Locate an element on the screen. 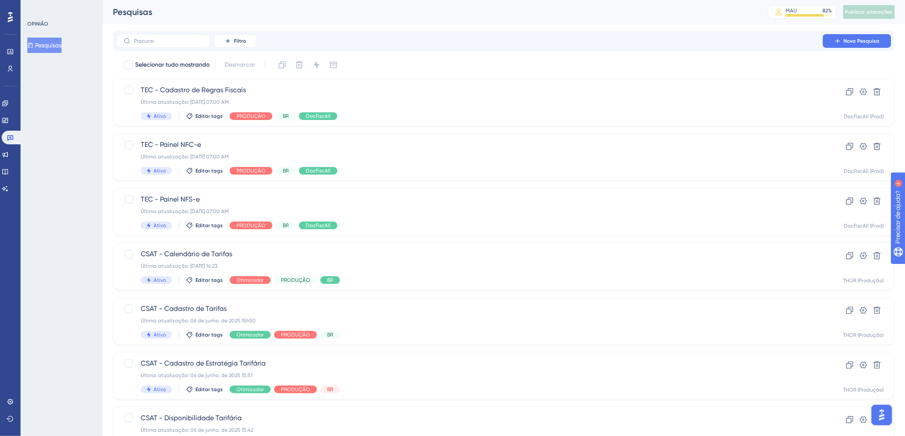  font: 82 is located at coordinates (825, 11).